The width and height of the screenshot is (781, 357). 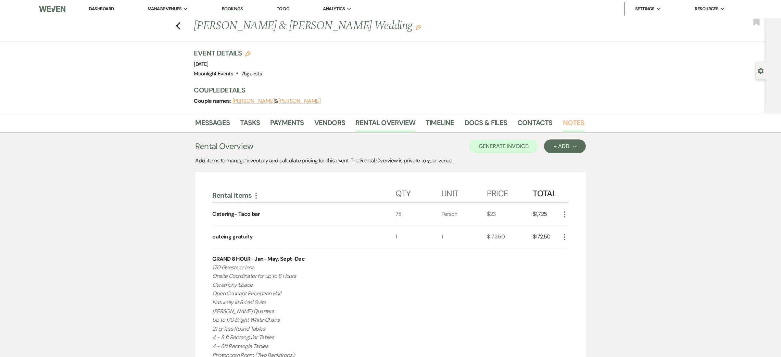 I want to click on div: Person, so click(x=465, y=214).